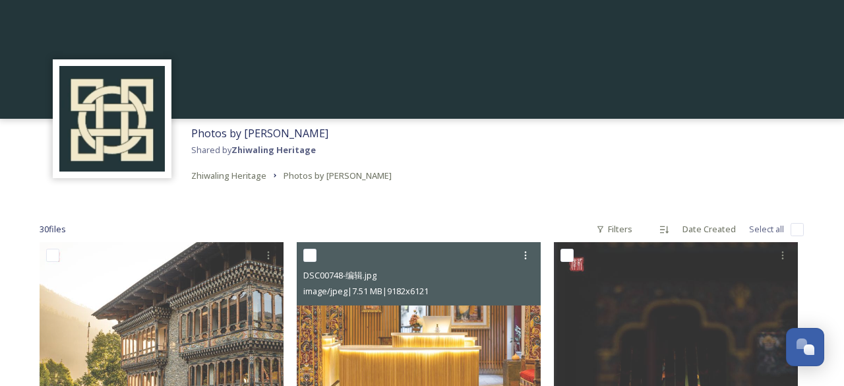 This screenshot has height=386, width=844. I want to click on span: 30 file s, so click(53, 229).